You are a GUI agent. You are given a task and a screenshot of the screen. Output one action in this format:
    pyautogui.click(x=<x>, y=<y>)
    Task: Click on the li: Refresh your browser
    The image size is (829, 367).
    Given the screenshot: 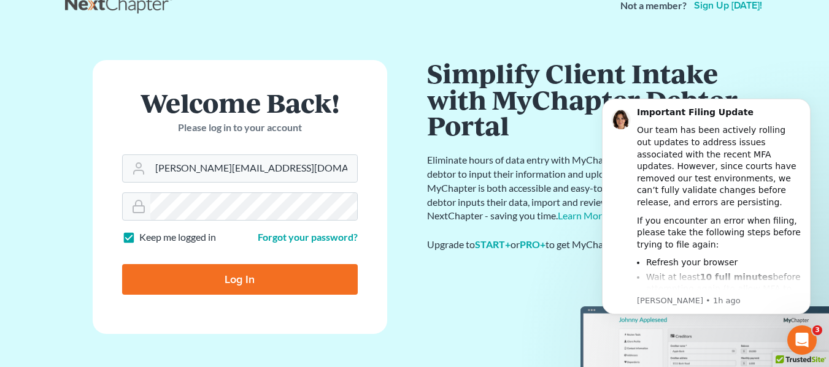 What is the action you would take?
    pyautogui.click(x=140, y=179)
    